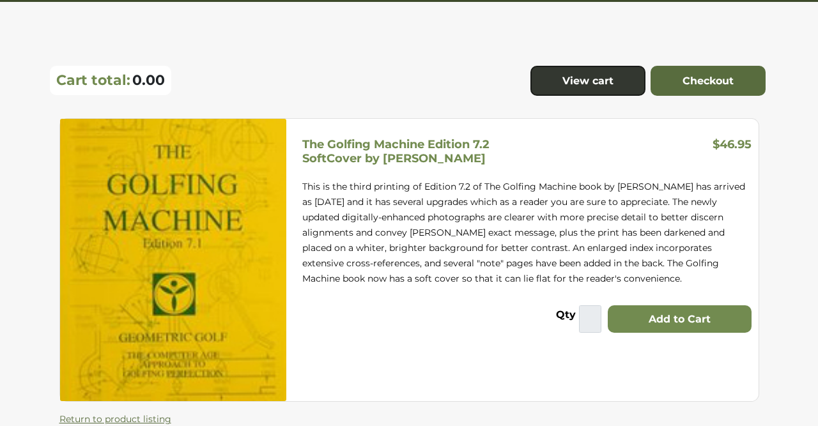 The image size is (818, 426). I want to click on button: Add to Cart, so click(679, 320).